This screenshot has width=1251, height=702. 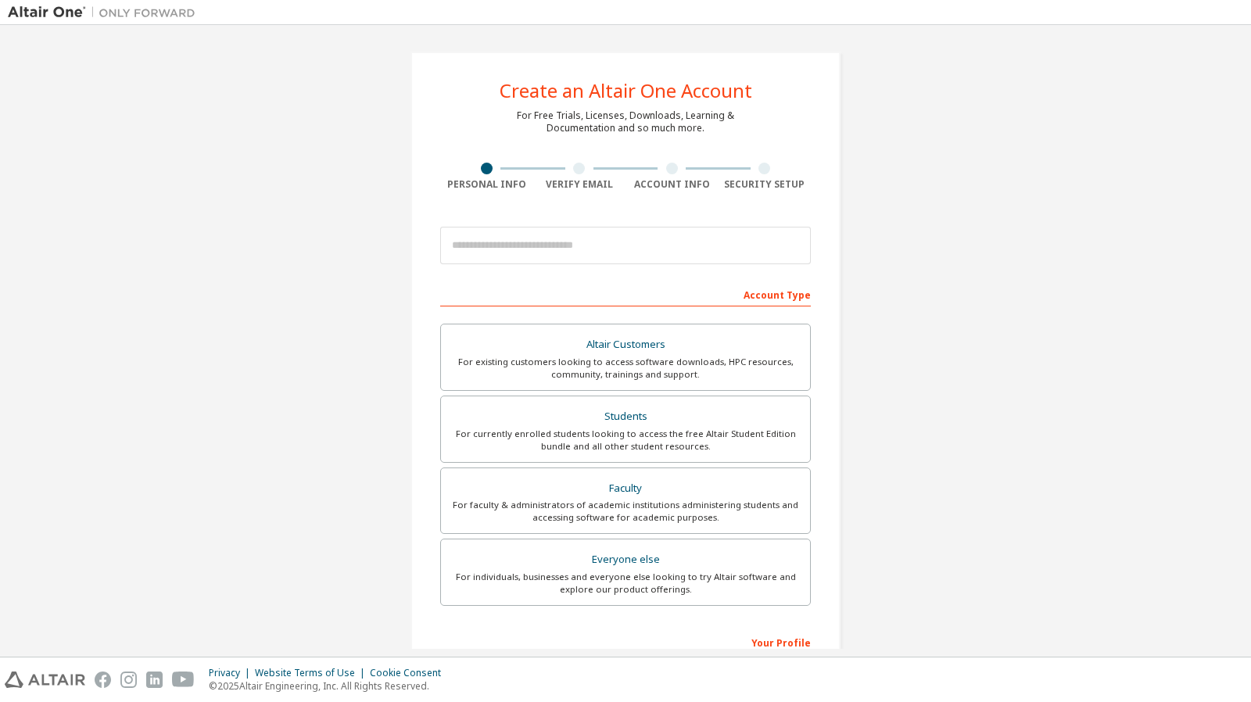 What do you see at coordinates (106, 13) in the screenshot?
I see `img: Altair One` at bounding box center [106, 13].